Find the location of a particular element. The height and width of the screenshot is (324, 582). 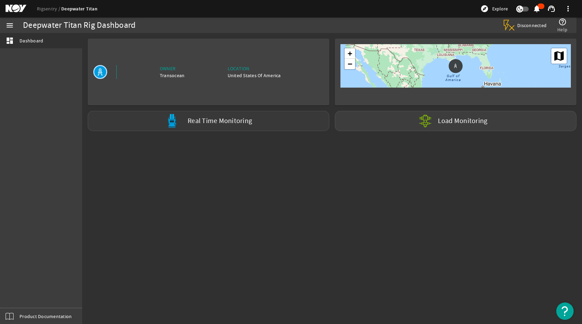

img: Bluepod.svg is located at coordinates (172, 121).